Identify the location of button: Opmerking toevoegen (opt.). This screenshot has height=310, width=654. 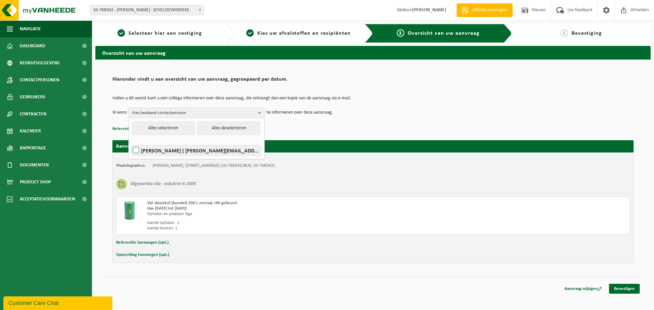
(143, 255).